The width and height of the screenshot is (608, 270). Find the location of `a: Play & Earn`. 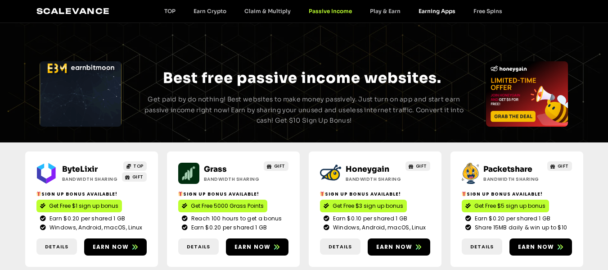

a: Play & Earn is located at coordinates (385, 11).